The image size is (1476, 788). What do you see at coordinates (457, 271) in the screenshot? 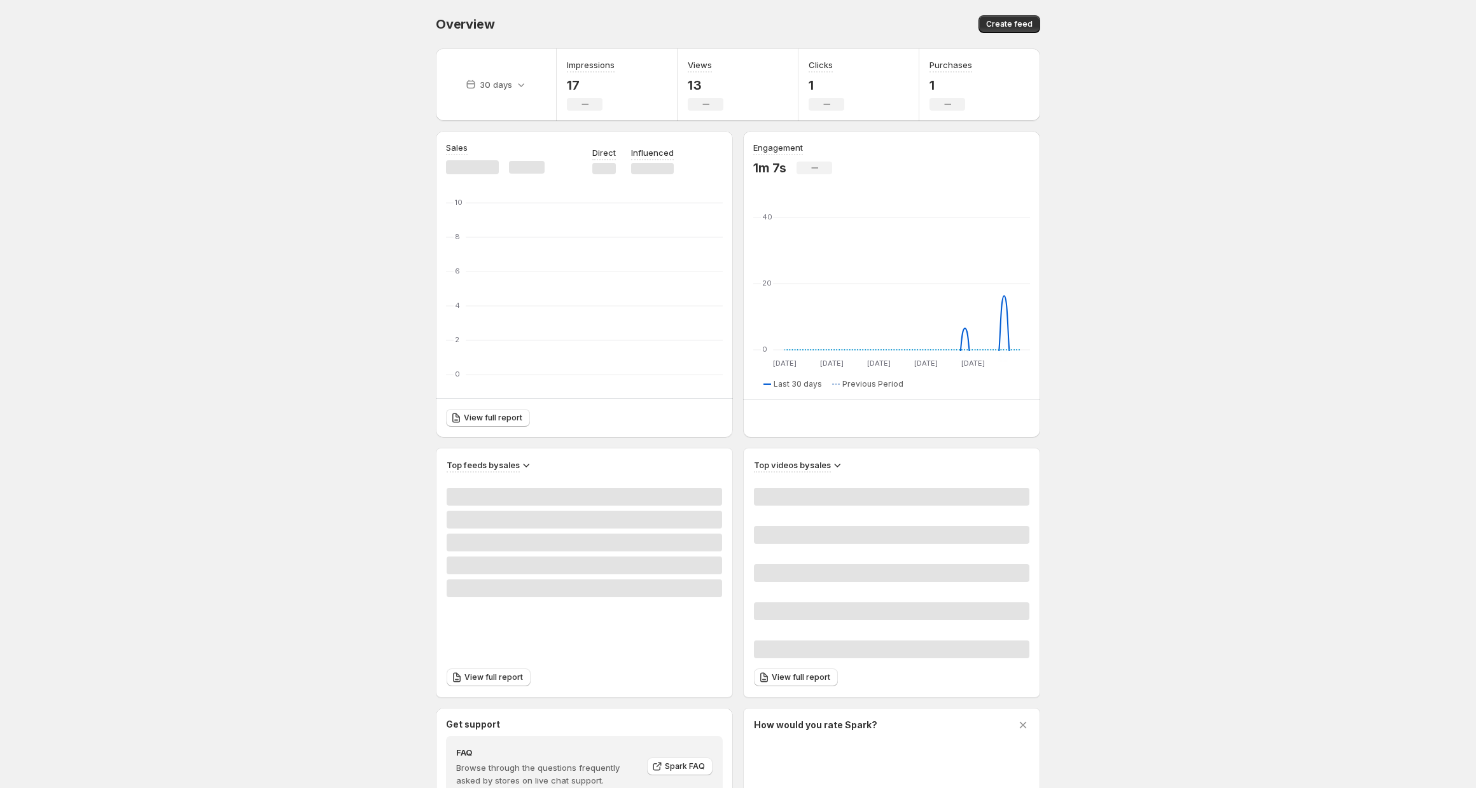
I see `text: 6` at bounding box center [457, 271].